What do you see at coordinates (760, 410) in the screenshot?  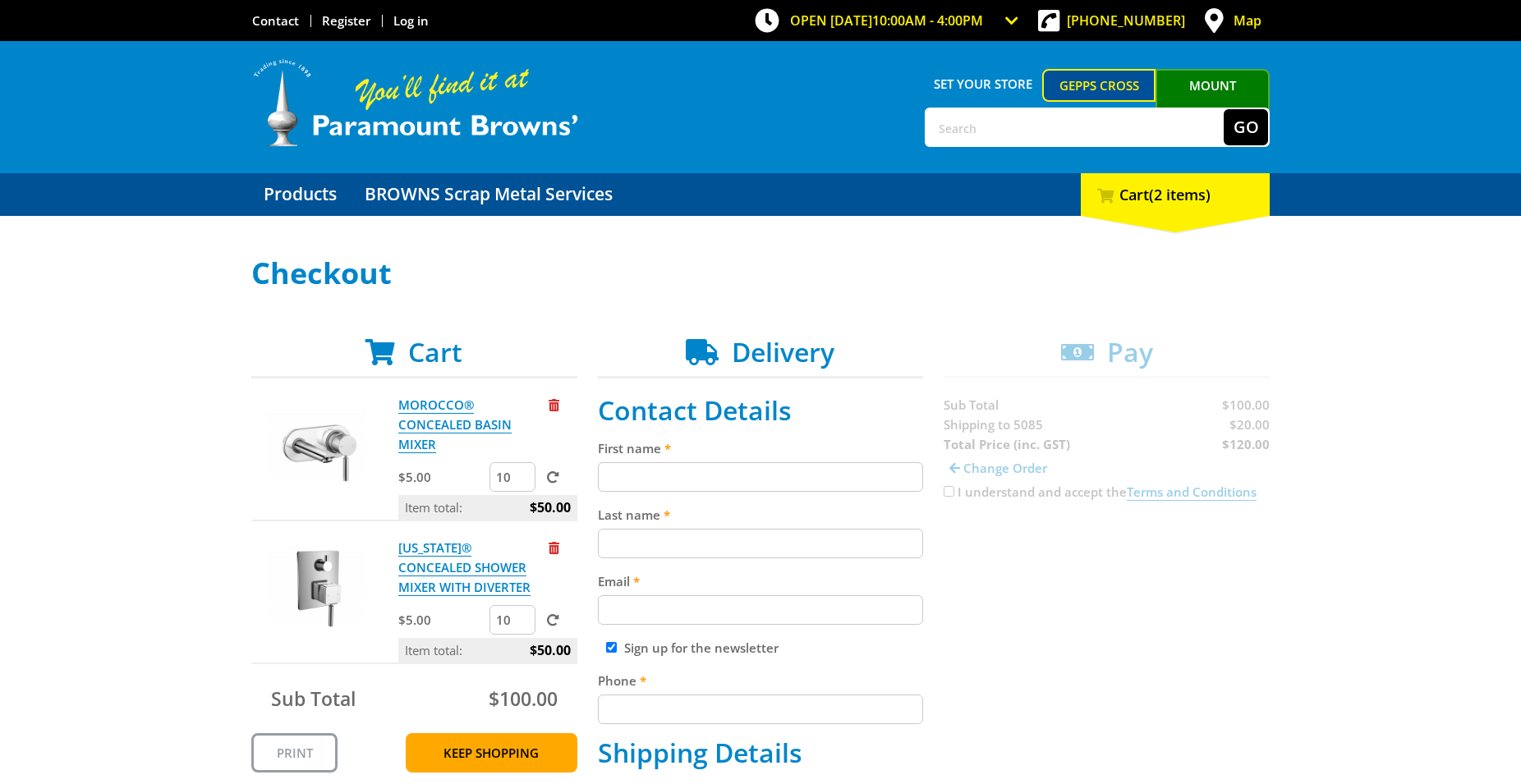 I see `h2: Contact Details` at bounding box center [760, 410].